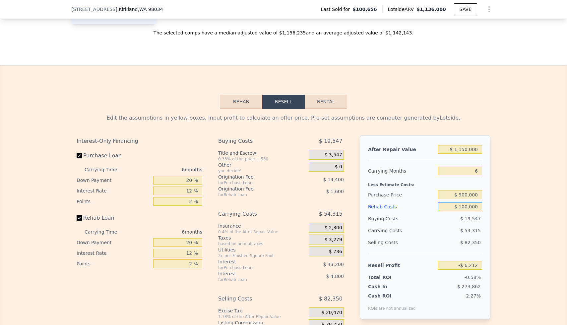  I want to click on button: SAVE, so click(466, 9).